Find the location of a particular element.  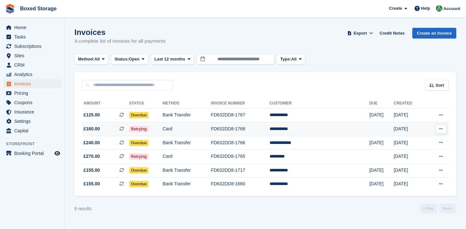

a: Create an Invoice is located at coordinates (435, 33).